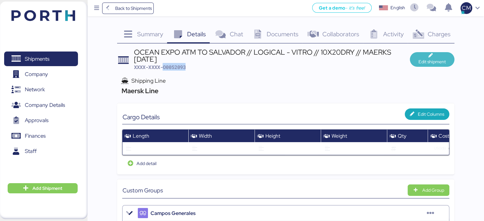  What do you see at coordinates (398, 8) in the screenshot?
I see `div: English` at bounding box center [398, 8].